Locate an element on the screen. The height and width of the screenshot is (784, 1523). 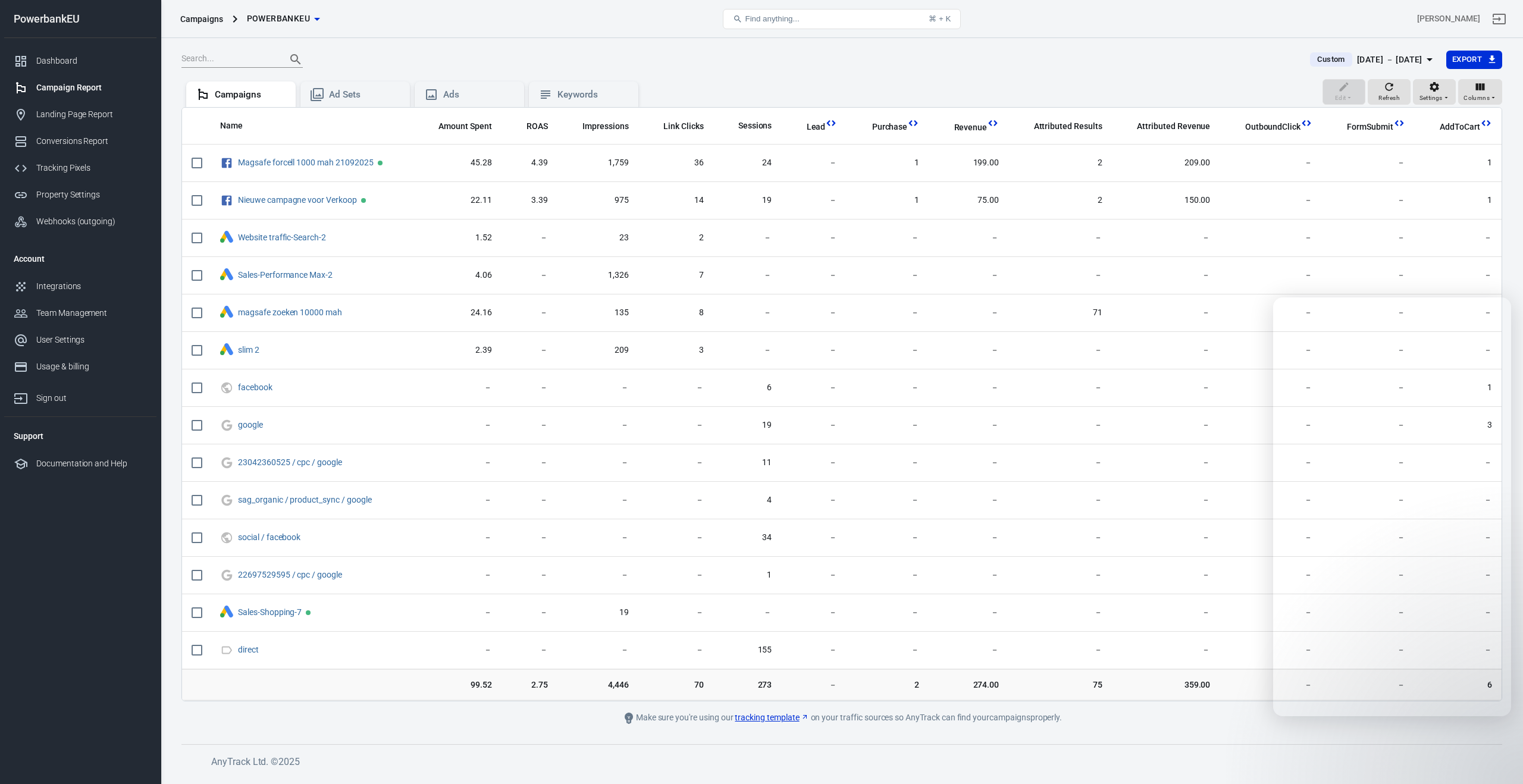
span: magsafe zoeken 10000 mah is located at coordinates (291, 312).